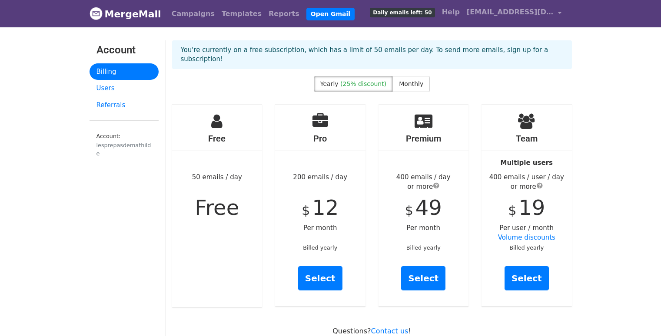 This screenshot has height=336, width=661. Describe the element at coordinates (526, 205) in the screenshot. I see `div: Per user / month` at that location.